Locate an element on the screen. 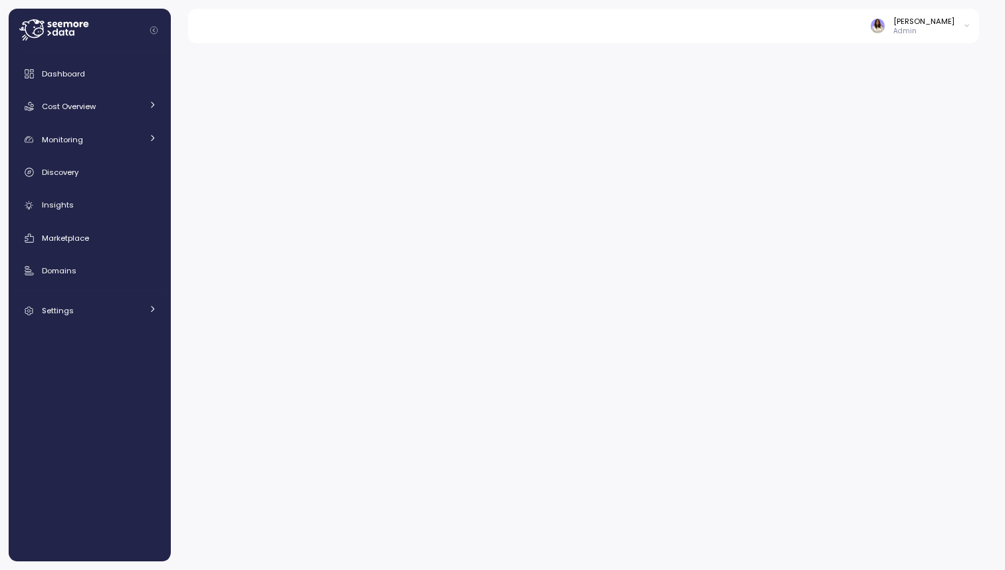  a: Discovery is located at coordinates (90, 172).